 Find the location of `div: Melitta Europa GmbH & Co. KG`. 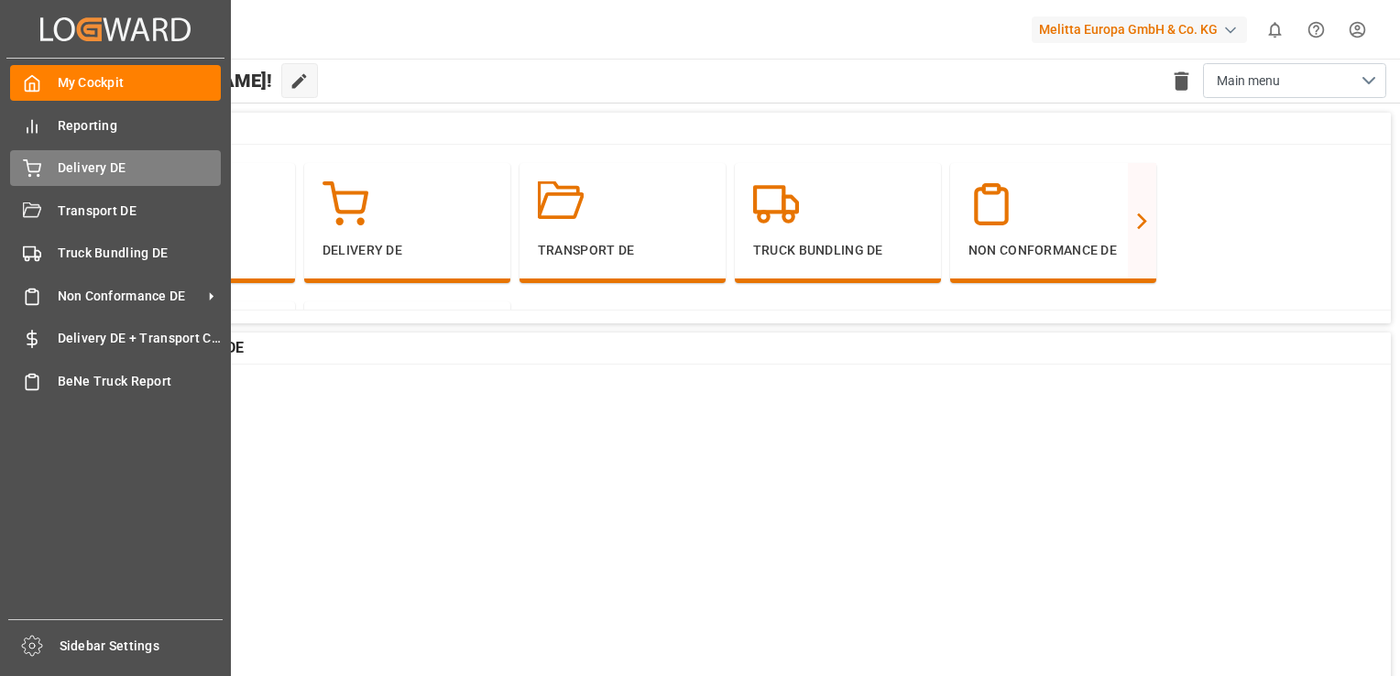

div: Melitta Europa GmbH & Co. KG is located at coordinates (1139, 29).